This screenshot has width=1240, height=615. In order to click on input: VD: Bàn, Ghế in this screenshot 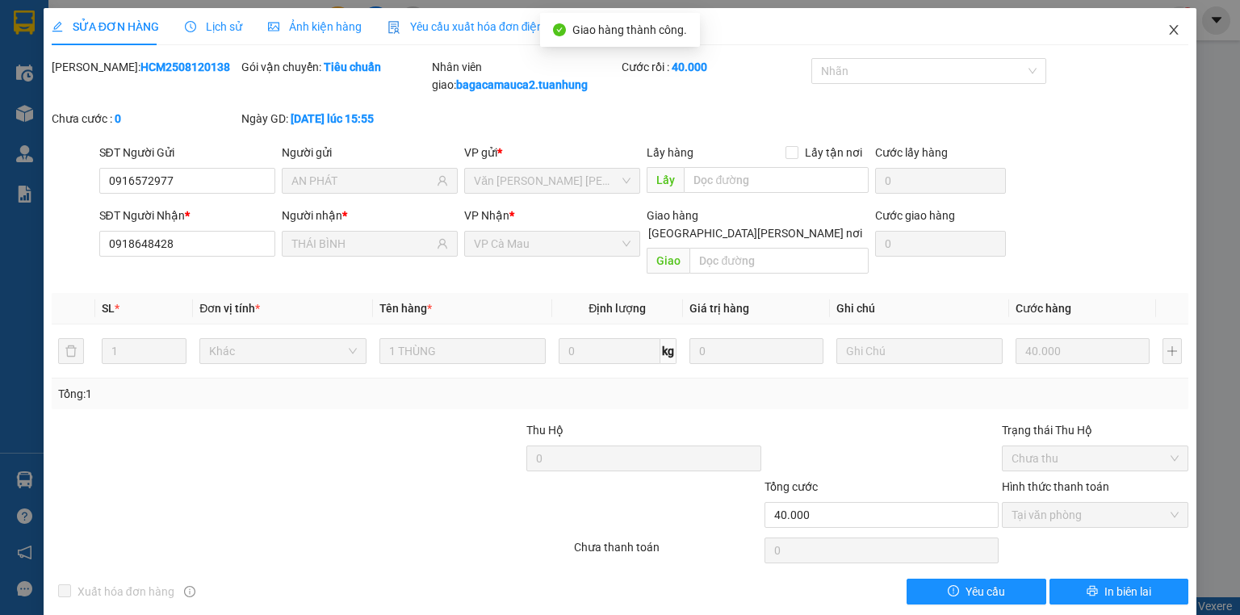, I will do `click(463, 351)`.